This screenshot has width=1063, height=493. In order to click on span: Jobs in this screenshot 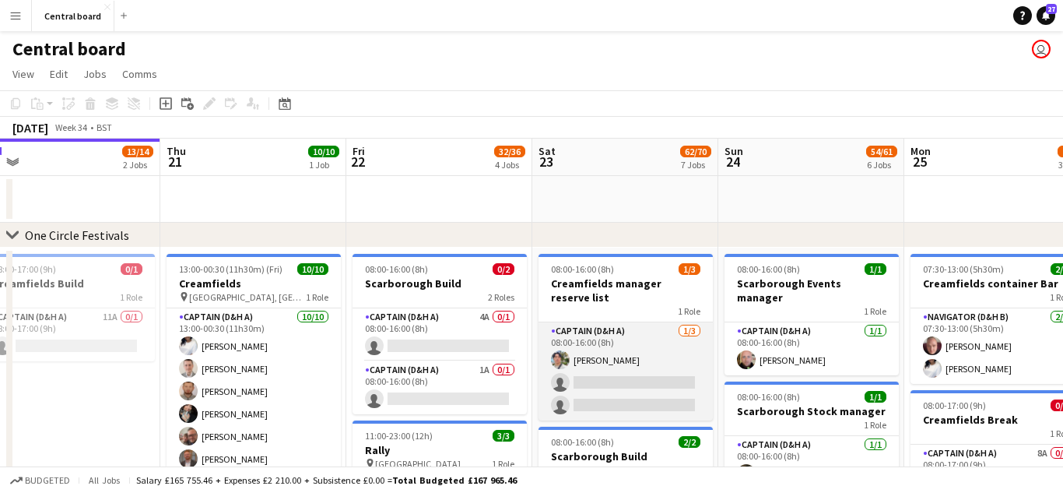, I will do `click(95, 74)`.